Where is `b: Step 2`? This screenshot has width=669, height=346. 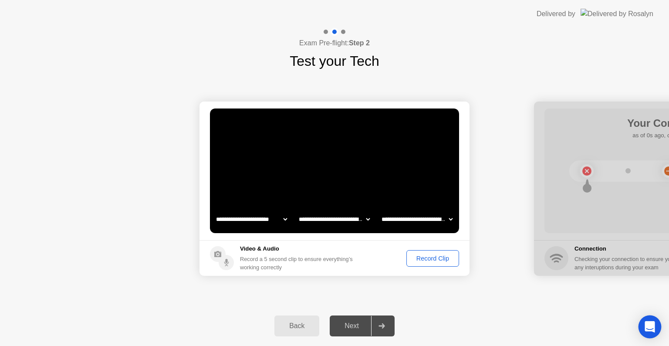
b: Step 2 is located at coordinates (359, 43).